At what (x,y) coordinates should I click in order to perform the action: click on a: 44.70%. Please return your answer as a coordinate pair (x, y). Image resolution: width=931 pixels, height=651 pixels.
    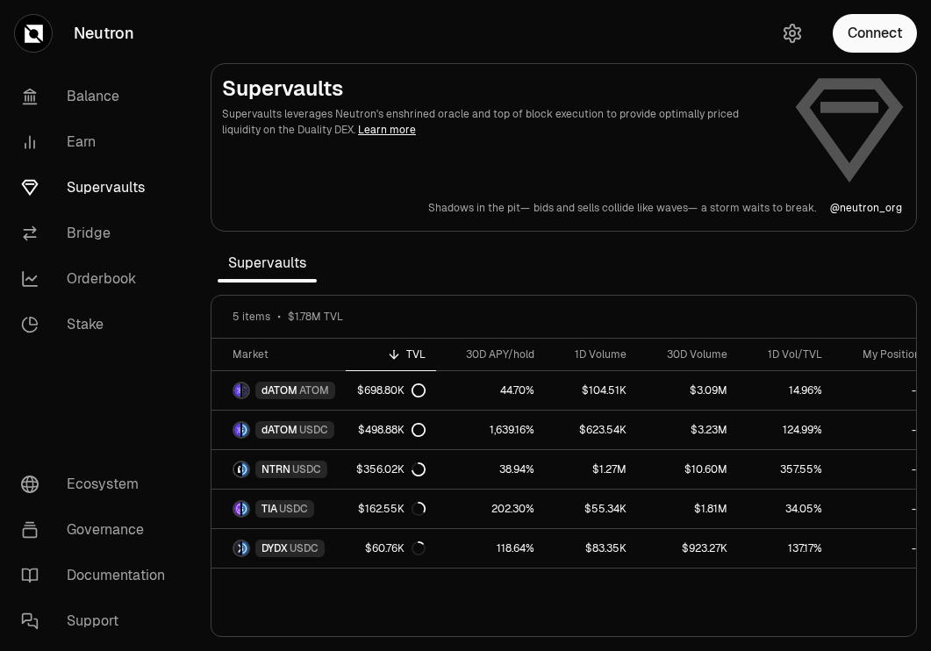
    Looking at the image, I should click on (490, 390).